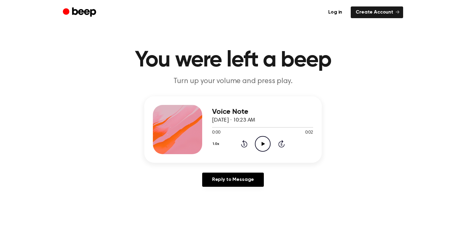  I want to click on span: 0:02, so click(309, 133).